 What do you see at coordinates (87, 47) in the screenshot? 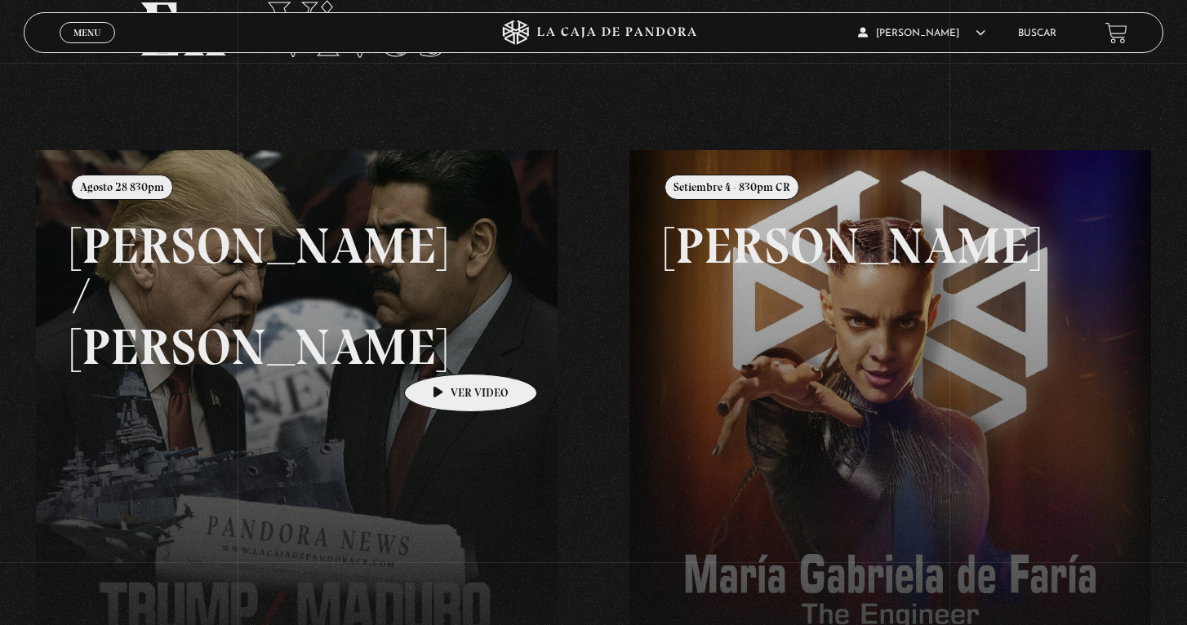
I see `span: Cerrar` at bounding box center [87, 47].